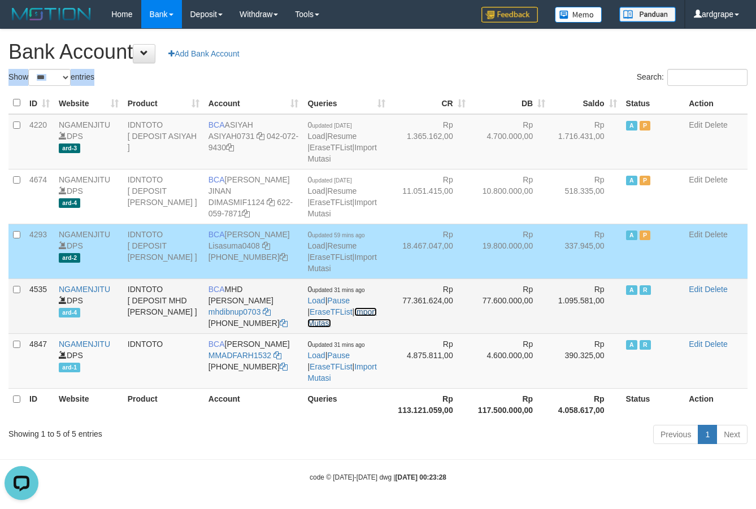 Image resolution: width=756 pixels, height=509 pixels. Describe the element at coordinates (284, 367) in the screenshot. I see `a: Copy 8692565770 to clipboard` at that location.